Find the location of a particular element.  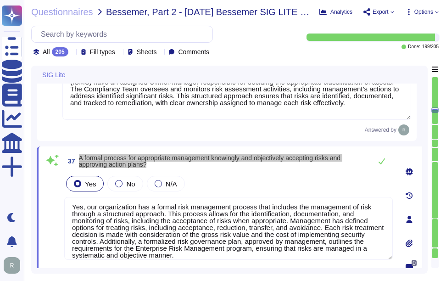

button: user is located at coordinates (14, 265).